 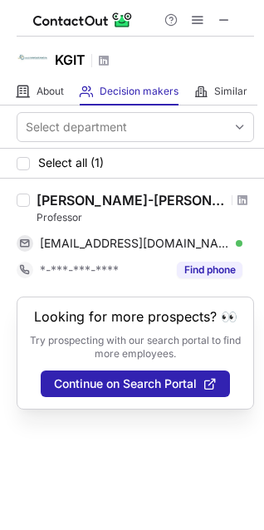 I want to click on button: Continue on Search Portal, so click(x=135, y=384).